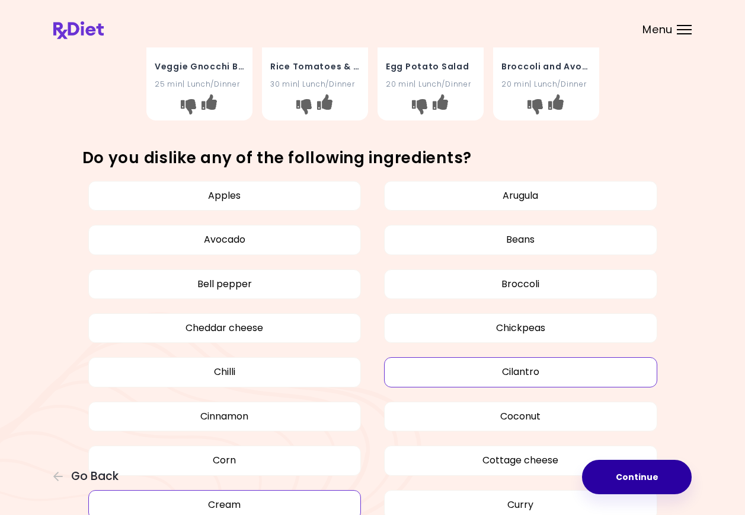  What do you see at coordinates (315, 67) in the screenshot?
I see `h4: Rice Tomatoes & Eggs` at bounding box center [315, 67].